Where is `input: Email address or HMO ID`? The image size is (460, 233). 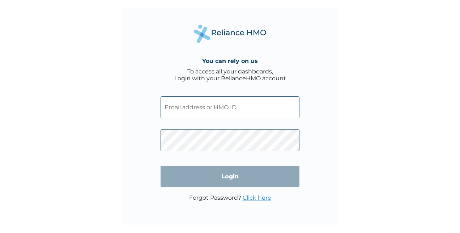 input: Email address or HMO ID is located at coordinates (230, 107).